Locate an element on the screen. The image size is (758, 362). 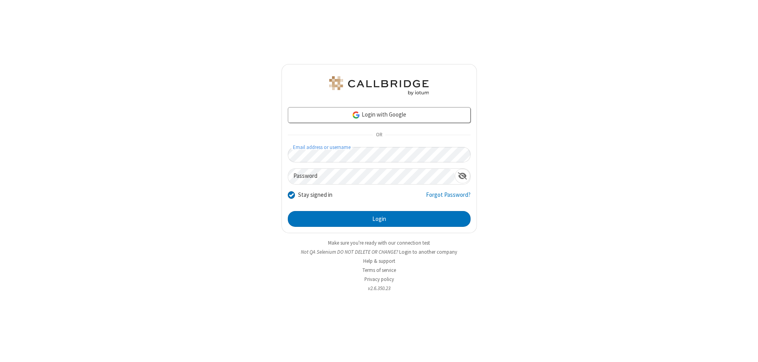
input: Password is located at coordinates (371, 176).